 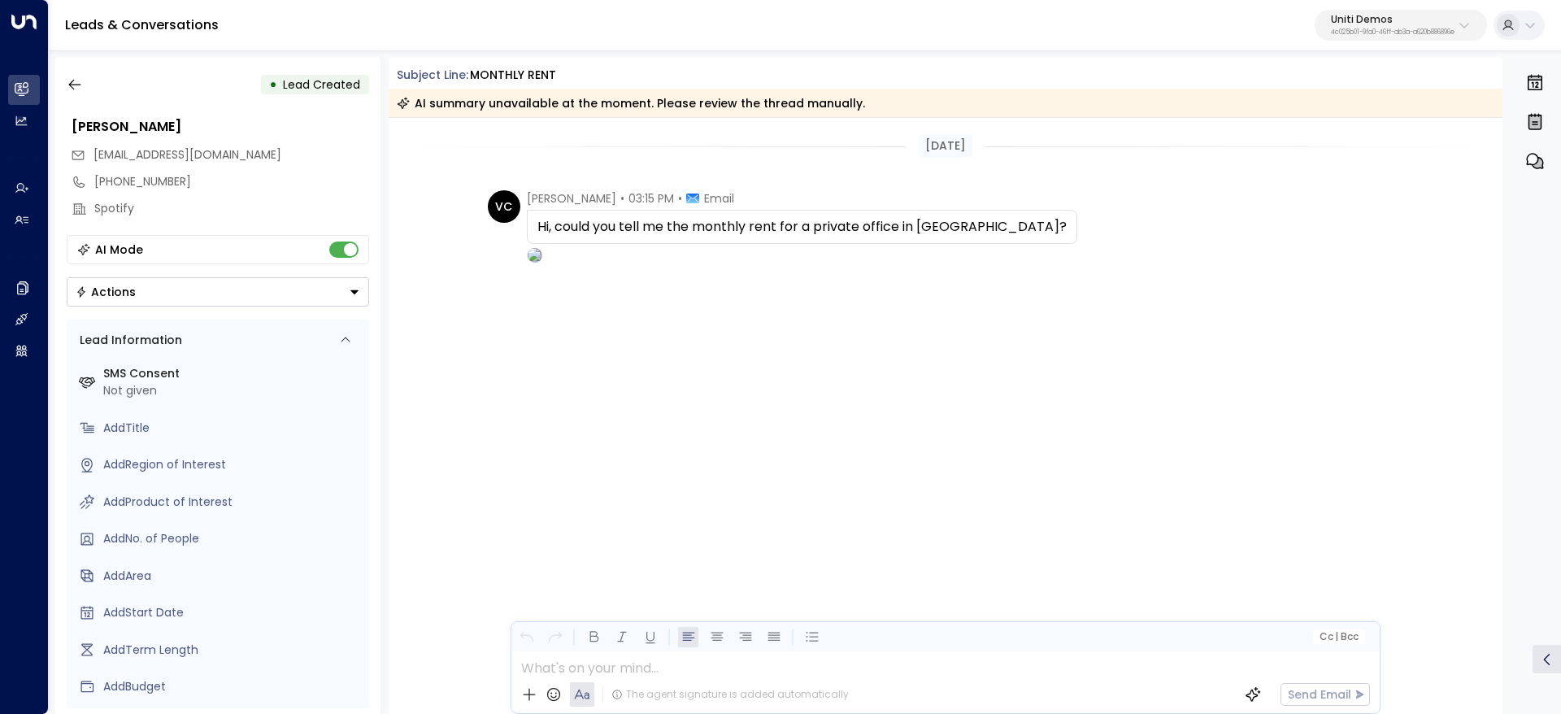 What do you see at coordinates (730, 694) in the screenshot?
I see `div: The agent signature is added automatically` at bounding box center [730, 694].